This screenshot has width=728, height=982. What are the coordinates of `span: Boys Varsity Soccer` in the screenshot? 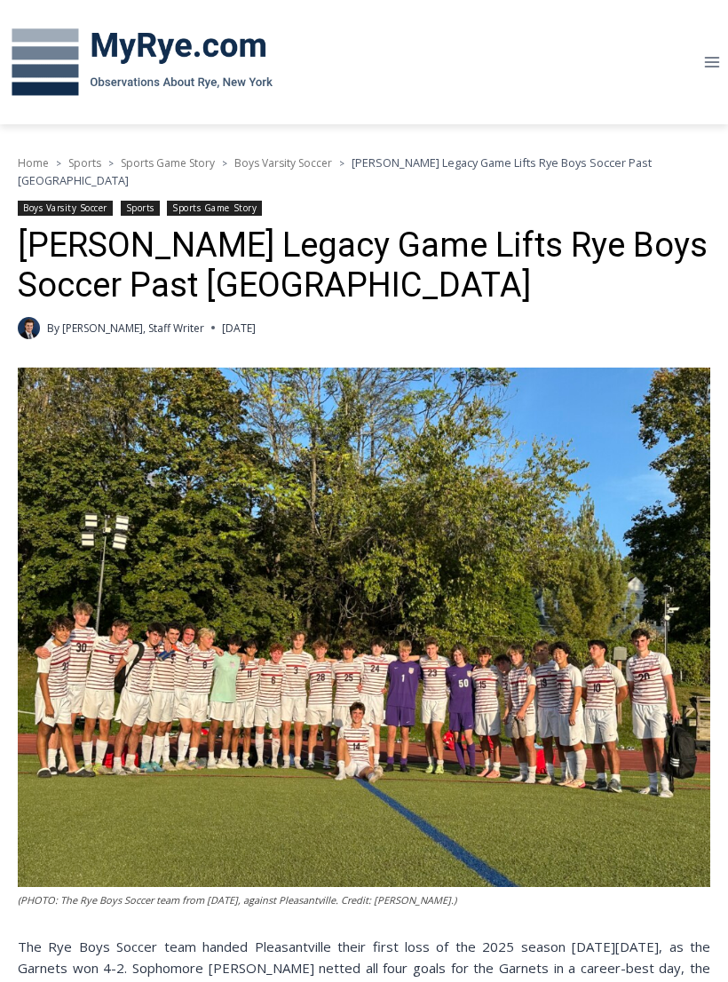 It's located at (283, 163).